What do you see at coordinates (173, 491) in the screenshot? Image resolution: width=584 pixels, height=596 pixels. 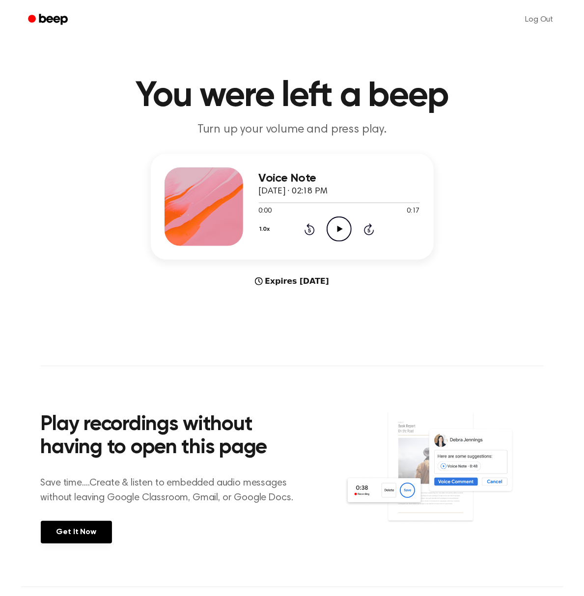 I see `p: Save time....Create & listen to embedded audio messages without leaving Google Classroom, Gmail, ...` at bounding box center [173, 491].